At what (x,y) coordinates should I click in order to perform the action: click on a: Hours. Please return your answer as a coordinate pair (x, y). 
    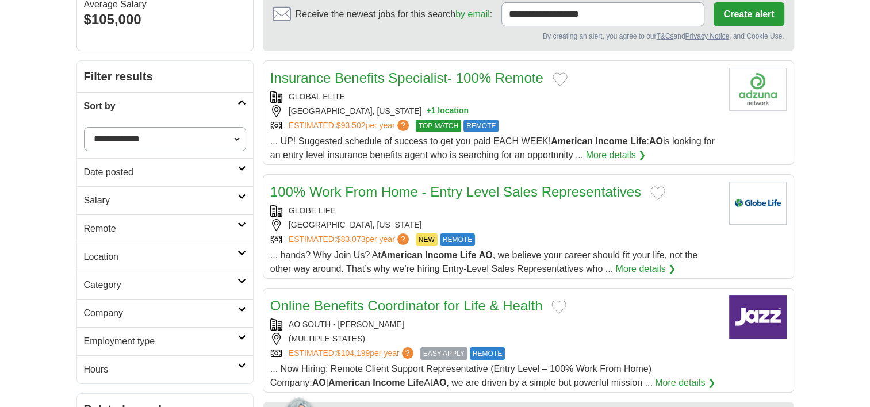
    Looking at the image, I should click on (165, 369).